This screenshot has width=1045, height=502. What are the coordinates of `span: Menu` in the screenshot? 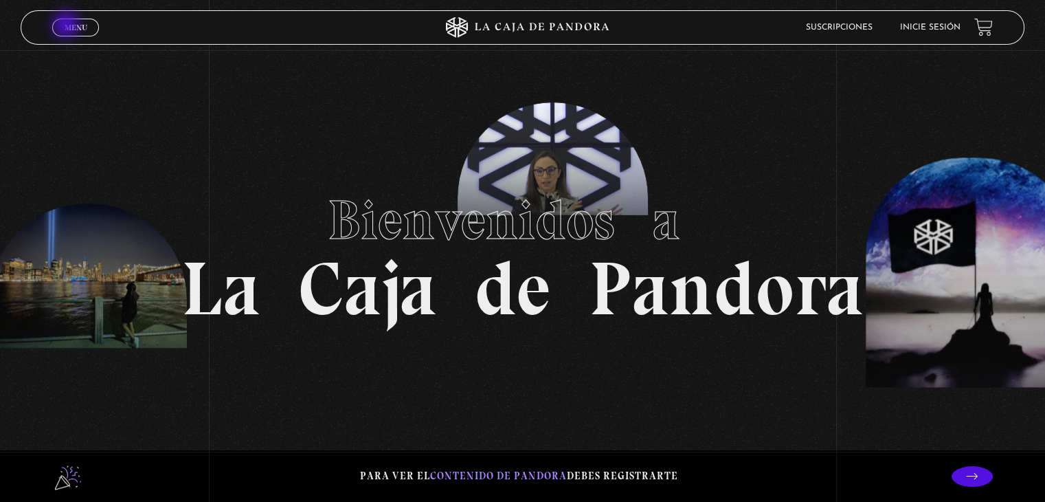 It's located at (76, 27).